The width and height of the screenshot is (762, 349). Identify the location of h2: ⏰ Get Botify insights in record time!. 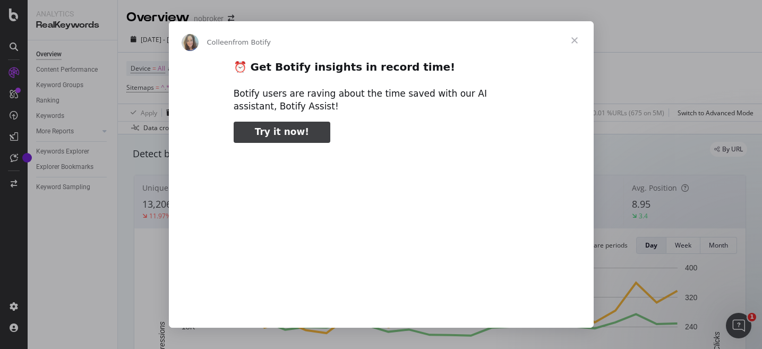
(381, 70).